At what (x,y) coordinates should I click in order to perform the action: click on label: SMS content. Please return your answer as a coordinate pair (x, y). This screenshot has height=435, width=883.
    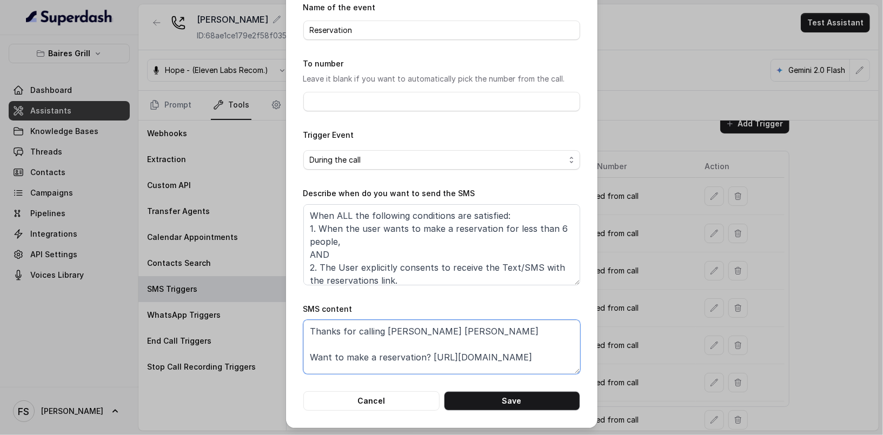
    Looking at the image, I should click on (328, 309).